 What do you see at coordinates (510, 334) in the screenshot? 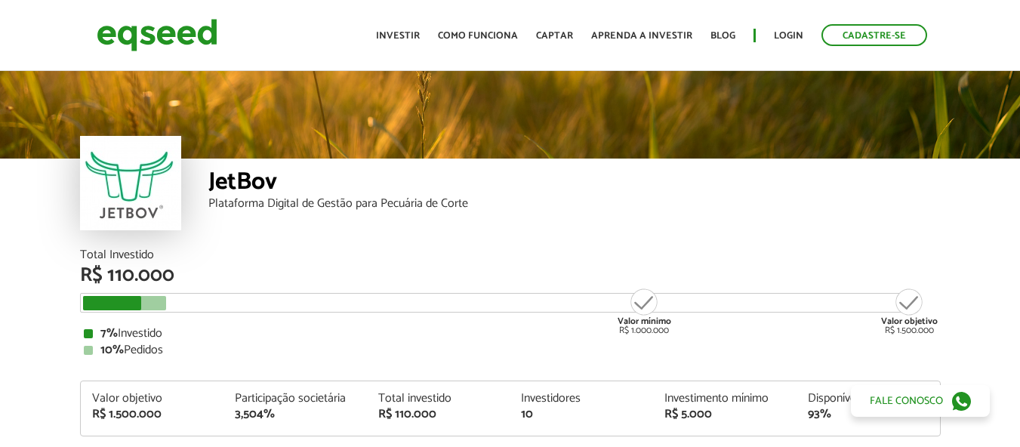
I see `div: Investido` at bounding box center [510, 334].